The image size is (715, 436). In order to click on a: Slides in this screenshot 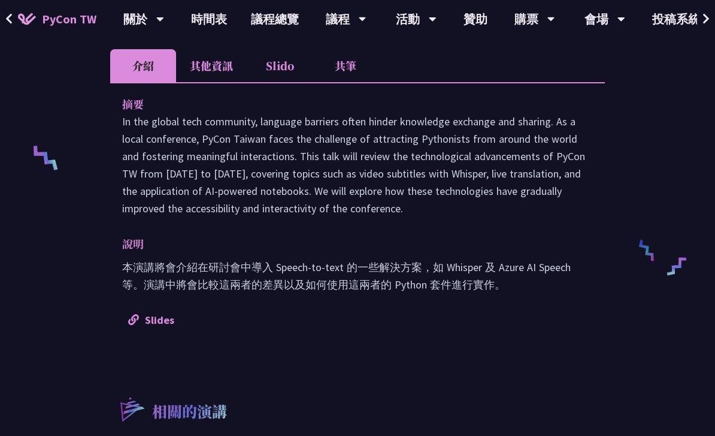, I will do `click(151, 320)`.